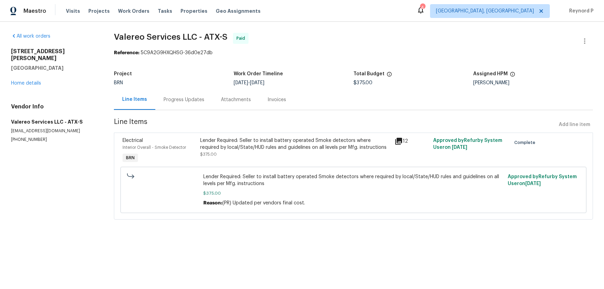 The width and height of the screenshot is (604, 289). I want to click on span: Line Items, so click(335, 125).